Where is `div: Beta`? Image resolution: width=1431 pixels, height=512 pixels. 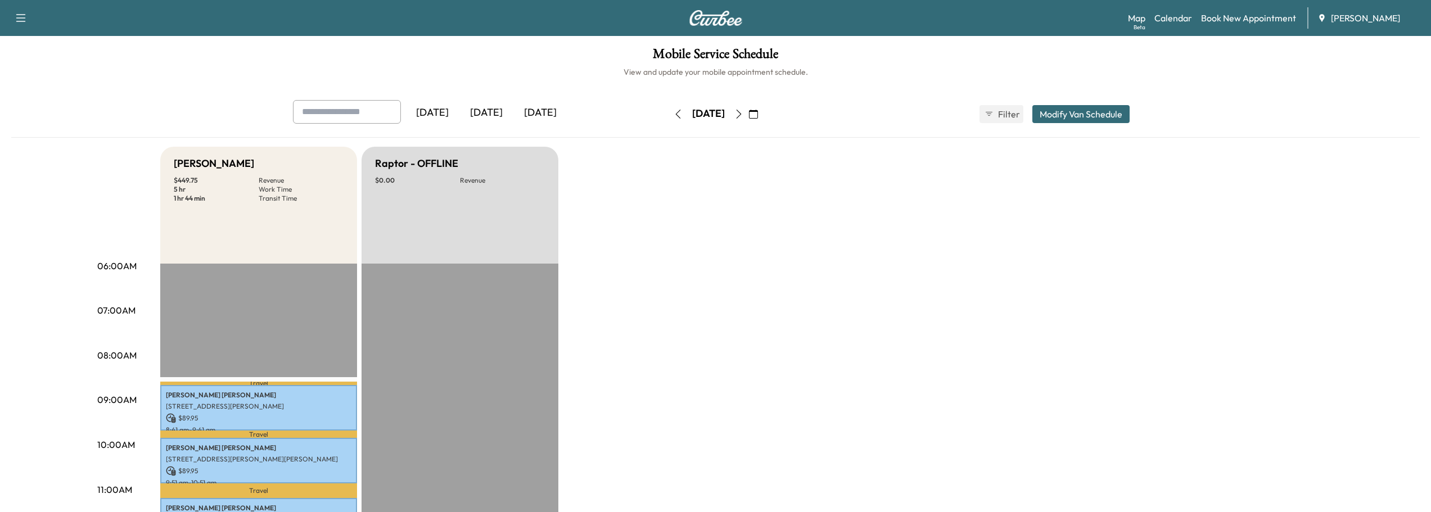 div: Beta is located at coordinates (1139, 27).